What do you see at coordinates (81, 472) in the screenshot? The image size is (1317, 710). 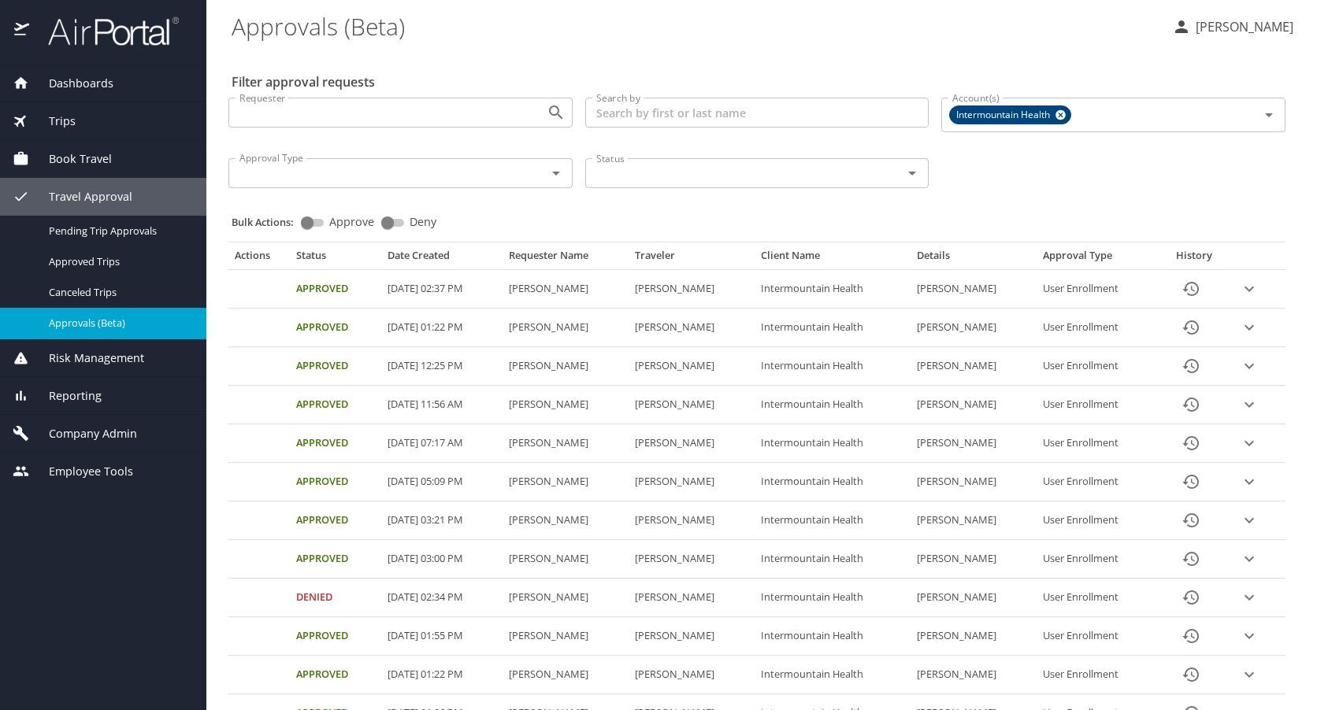 I see `span: Employee Tools` at bounding box center [81, 472].